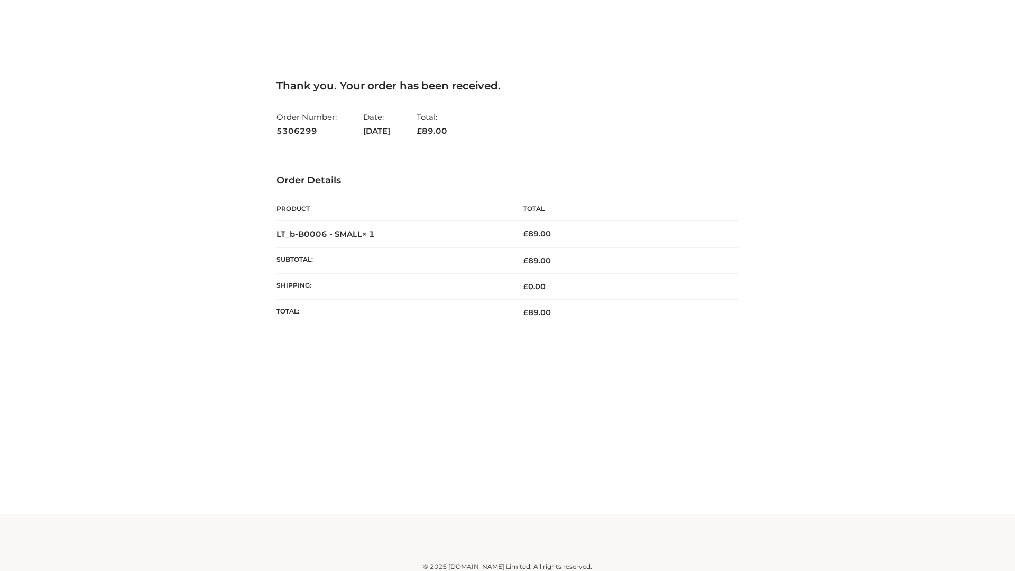 This screenshot has height=571, width=1015. Describe the element at coordinates (326, 234) in the screenshot. I see `strong: LT_b-B0006 - SMALL` at that location.